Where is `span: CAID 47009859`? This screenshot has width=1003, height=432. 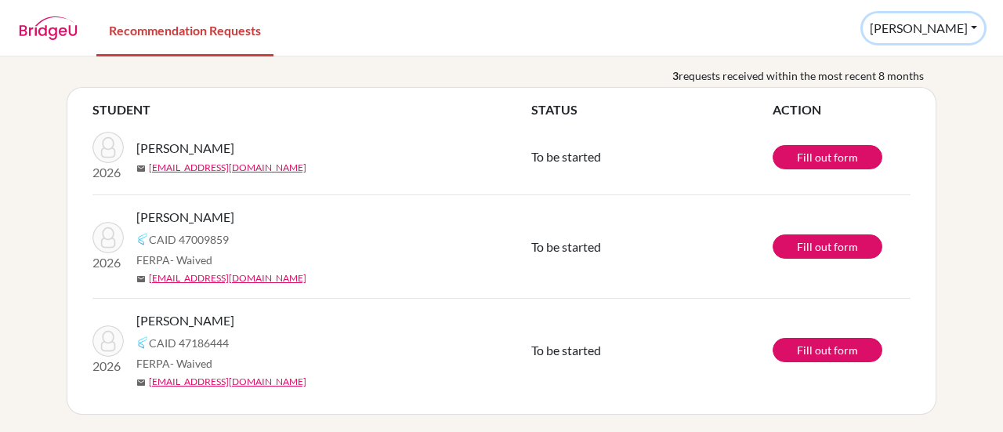
span: CAID 47009859 is located at coordinates (189, 239).